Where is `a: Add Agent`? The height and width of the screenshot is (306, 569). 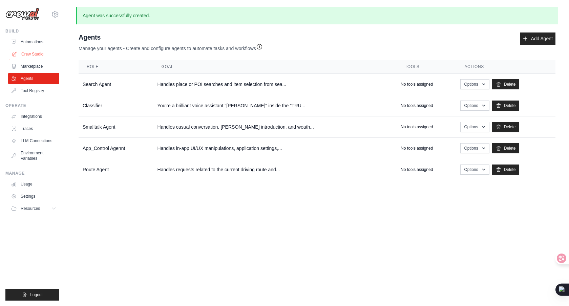
a: Add Agent is located at coordinates (538, 39).